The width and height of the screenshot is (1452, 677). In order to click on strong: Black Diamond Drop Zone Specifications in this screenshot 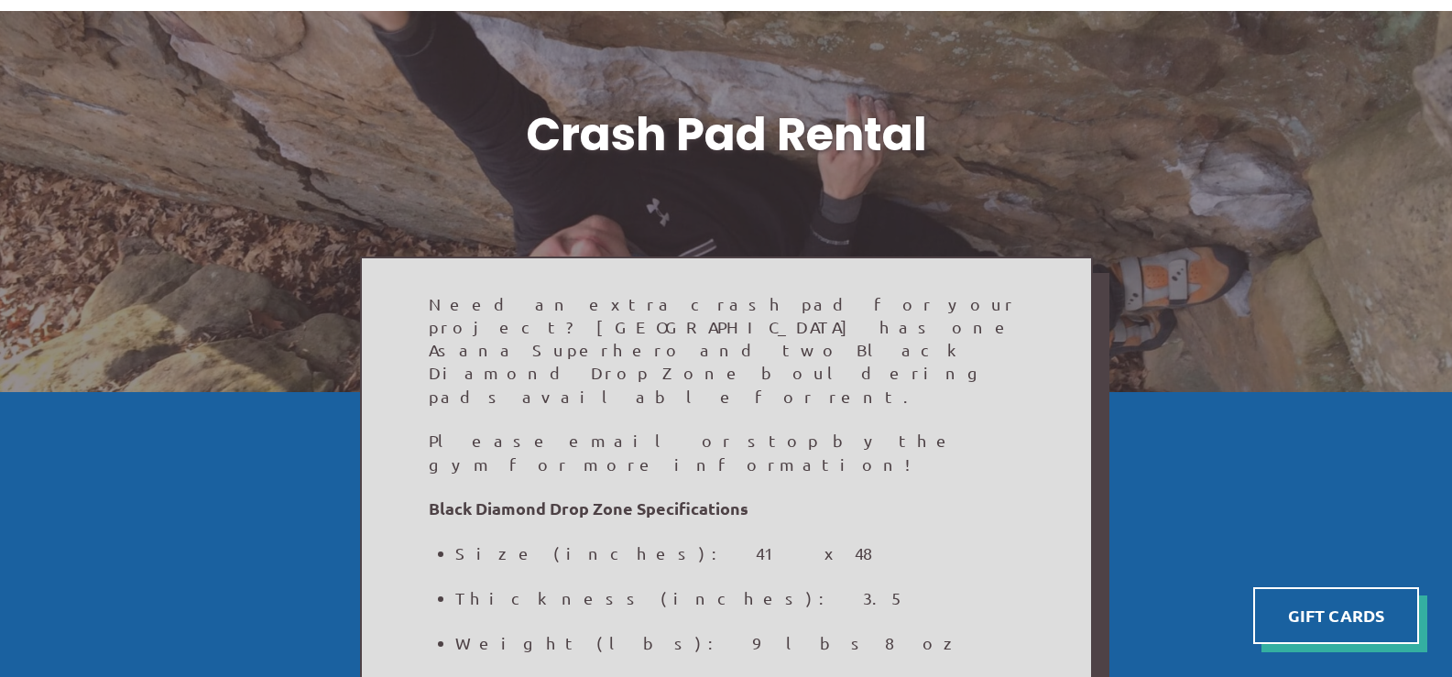, I will do `click(588, 508)`.